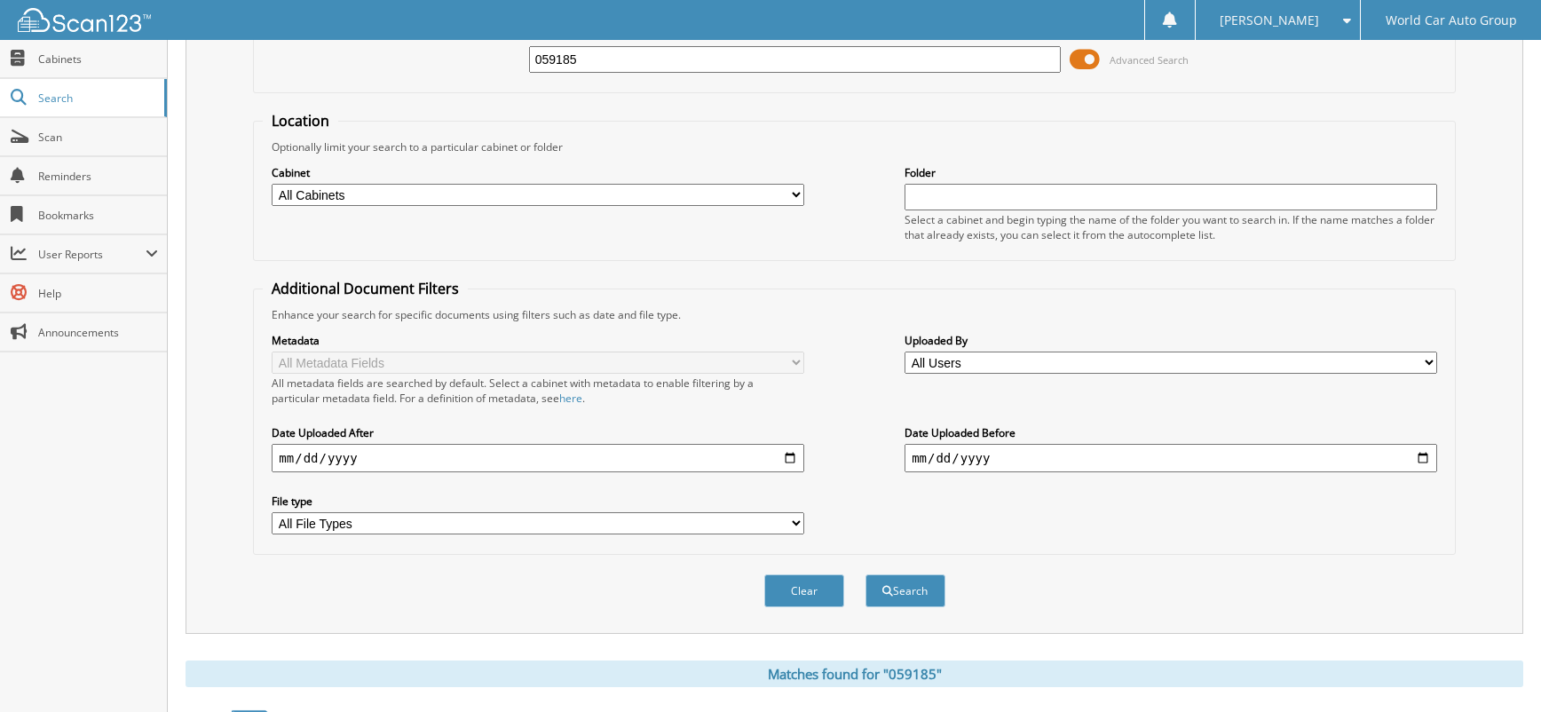  I want to click on span: User Reports, so click(91, 254).